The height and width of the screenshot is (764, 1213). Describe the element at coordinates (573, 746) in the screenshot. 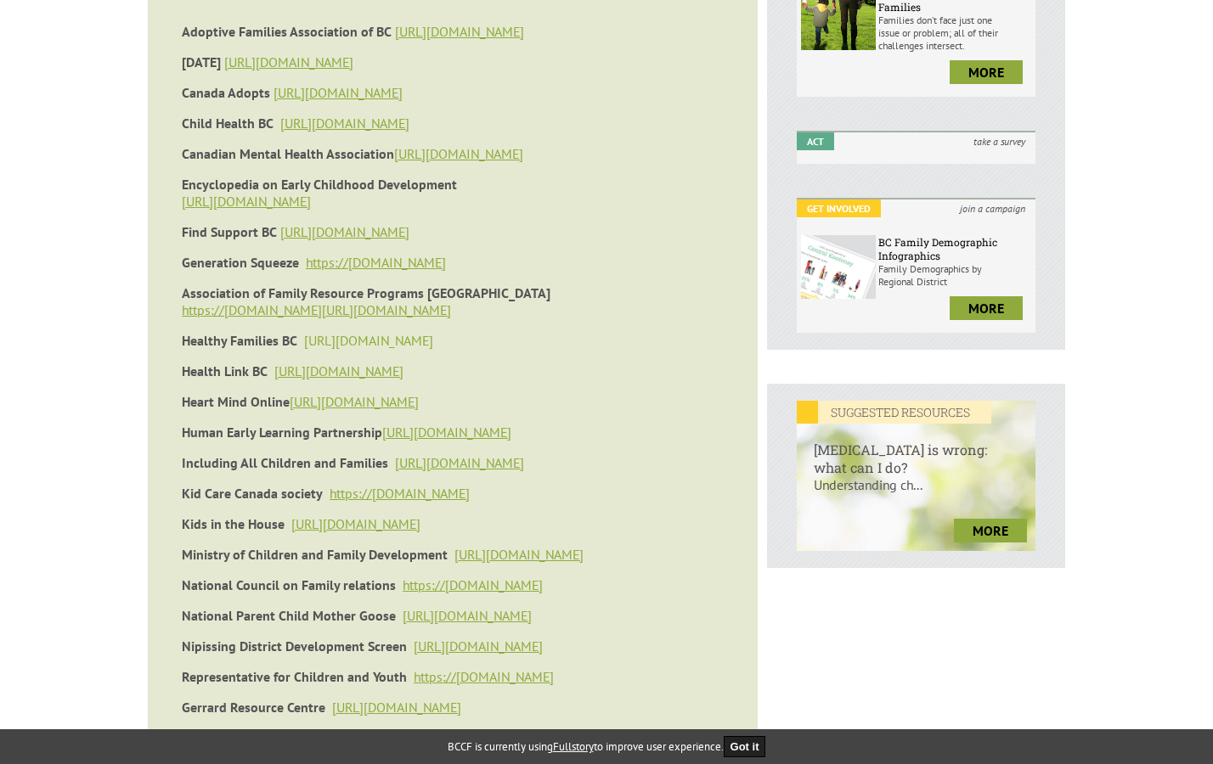

I see `a: Fullstory` at that location.